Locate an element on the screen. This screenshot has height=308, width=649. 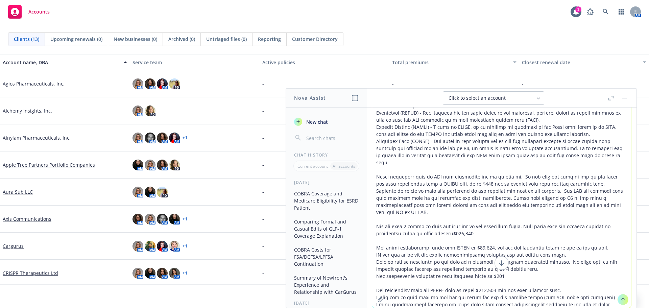
h1: Nova Assist is located at coordinates (310, 98).